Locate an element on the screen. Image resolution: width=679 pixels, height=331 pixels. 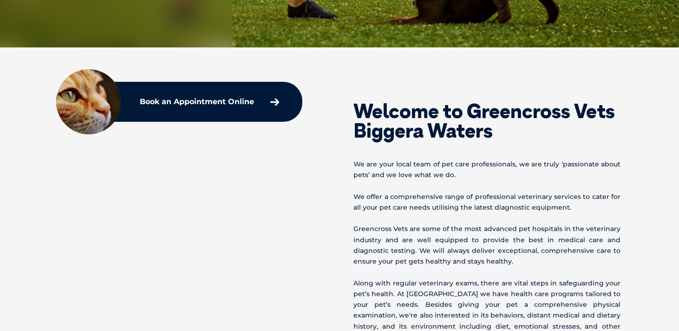
p: We offer a comprehensive range of professional veterinary services to cater for all your pet care... is located at coordinates (487, 202).